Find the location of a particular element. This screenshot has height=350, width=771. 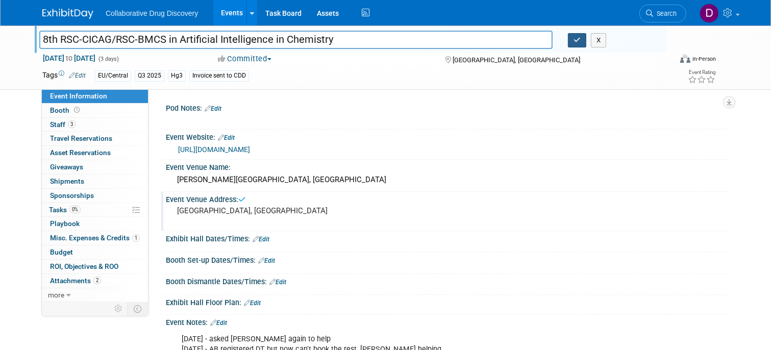

button: X is located at coordinates (598, 40).